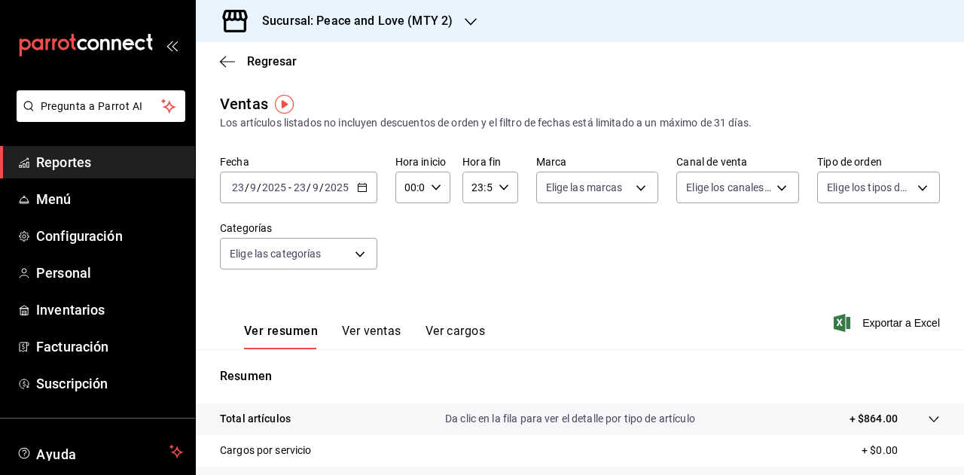 This screenshot has height=475, width=964. Describe the element at coordinates (351, 21) in the screenshot. I see `h3: Sucursal: Peace and Love (MTY 2)` at that location.